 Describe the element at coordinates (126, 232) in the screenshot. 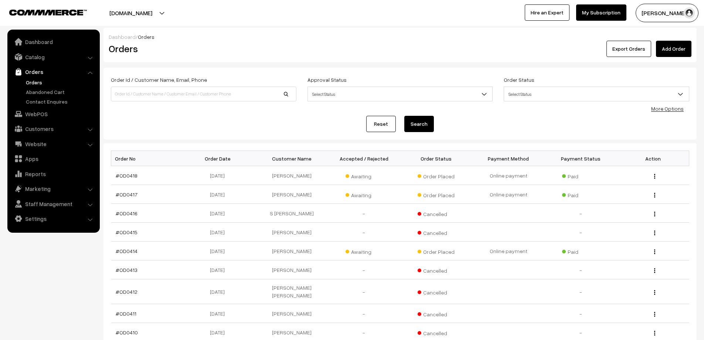

I see `a: #OD0415` at that location.